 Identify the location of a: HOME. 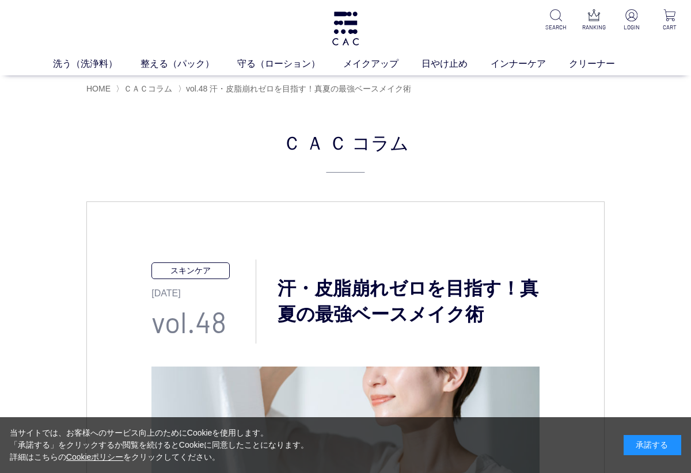
(98, 89).